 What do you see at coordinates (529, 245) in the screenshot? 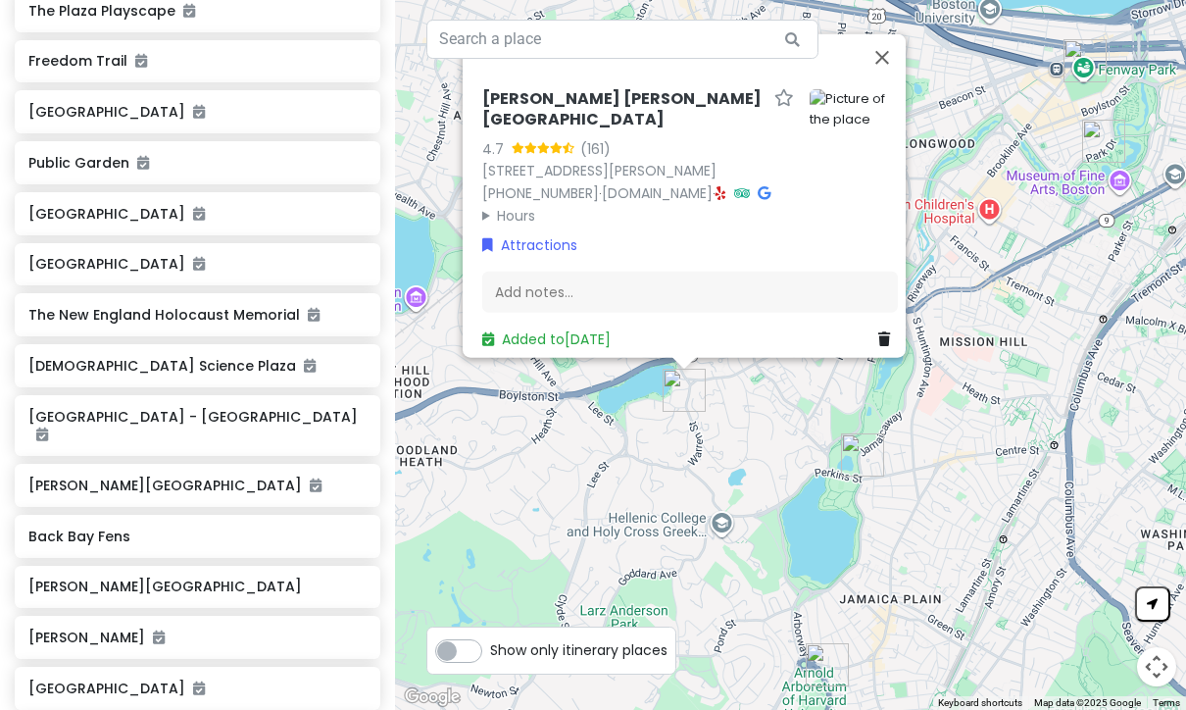
I see `a: Attractions` at bounding box center [529, 245].